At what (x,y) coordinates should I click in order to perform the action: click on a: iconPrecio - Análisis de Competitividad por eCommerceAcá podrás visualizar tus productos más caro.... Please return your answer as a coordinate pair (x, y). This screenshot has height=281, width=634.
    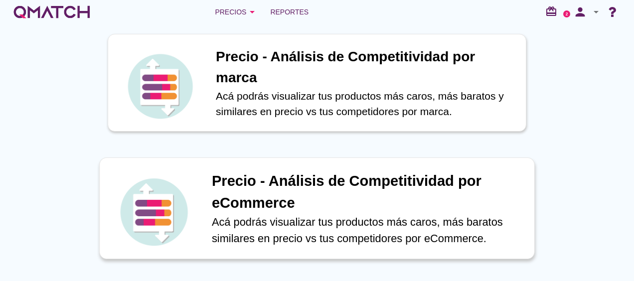
    Looking at the image, I should click on (317, 208).